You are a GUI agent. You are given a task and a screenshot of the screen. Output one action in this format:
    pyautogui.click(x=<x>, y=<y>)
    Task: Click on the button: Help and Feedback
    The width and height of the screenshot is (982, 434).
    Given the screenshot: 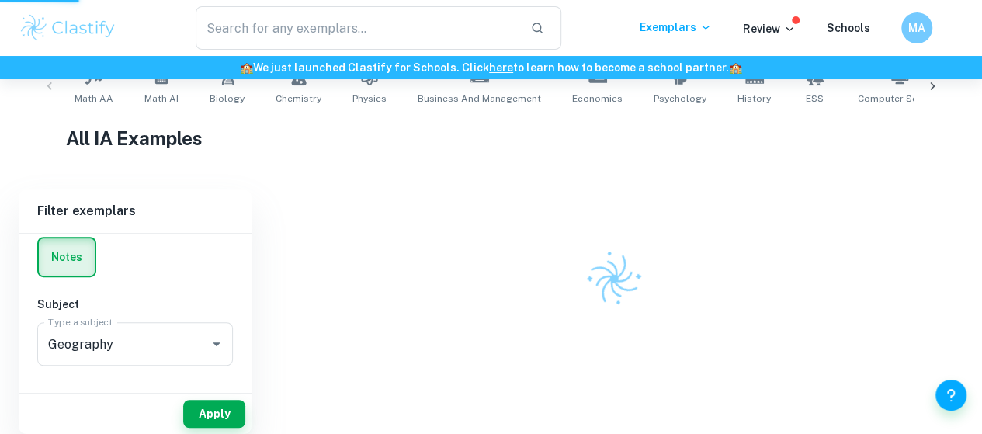 What is the action you would take?
    pyautogui.click(x=951, y=395)
    